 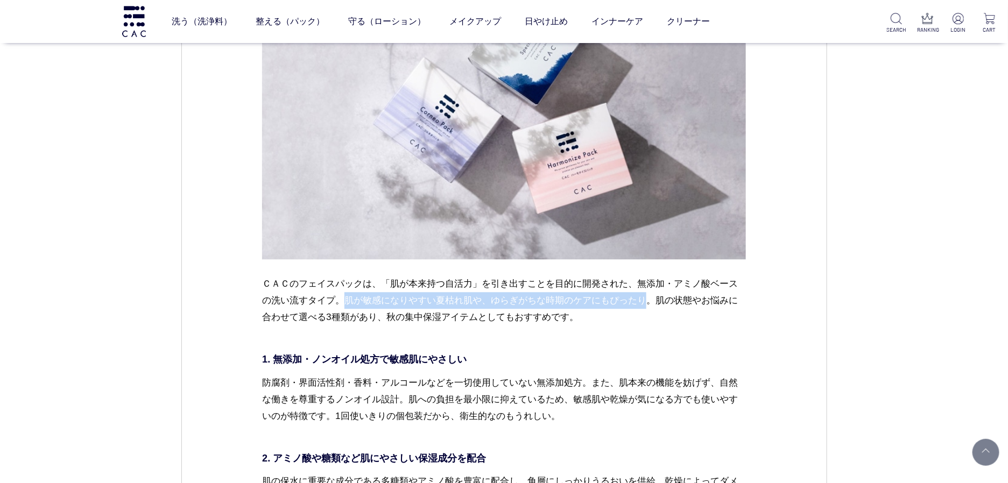 I want to click on a: 洗う（洗浄料）, so click(x=202, y=22).